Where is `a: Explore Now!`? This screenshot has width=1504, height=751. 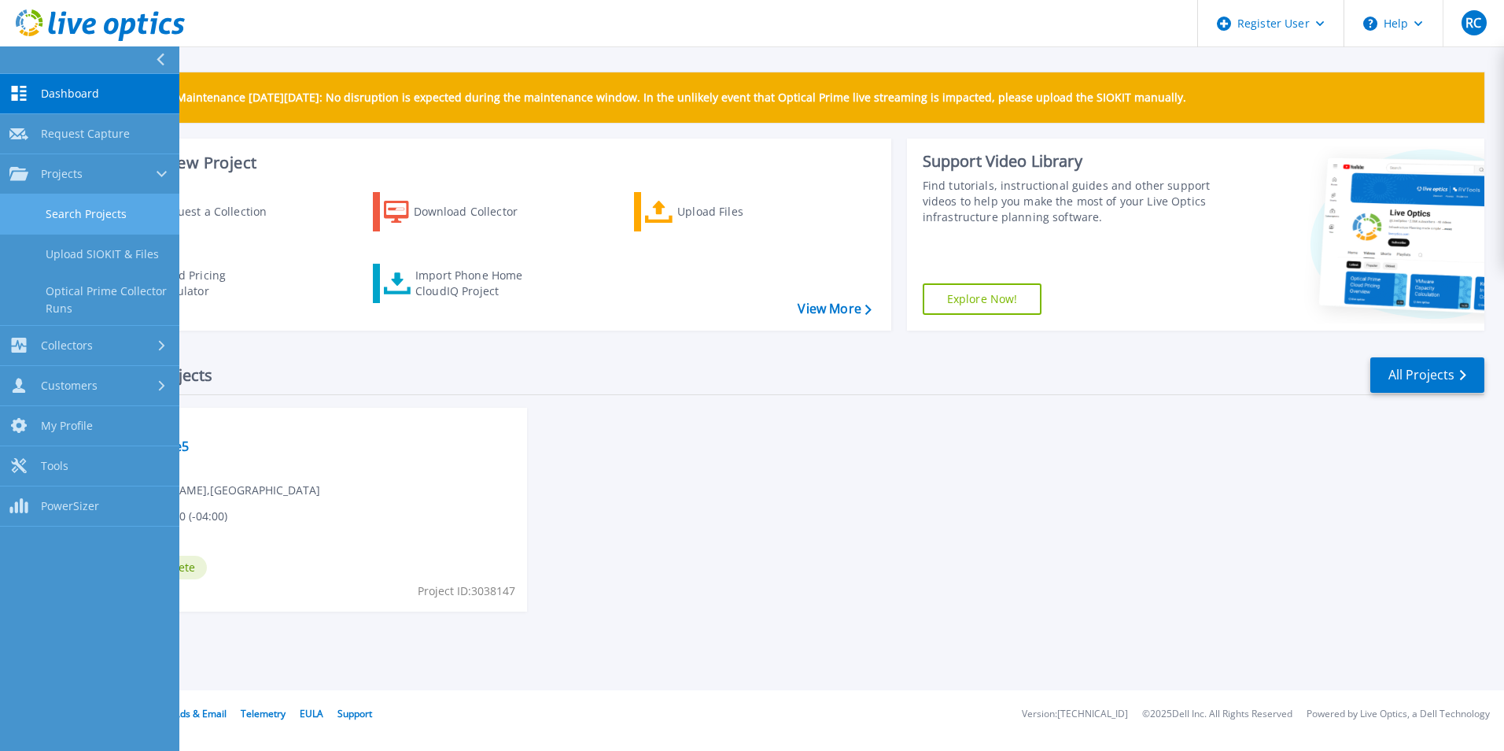 a: Explore Now! is located at coordinates (983, 299).